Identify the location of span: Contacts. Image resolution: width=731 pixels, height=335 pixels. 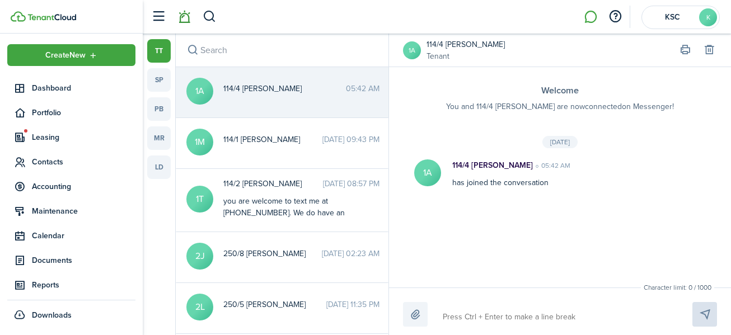
(83, 162).